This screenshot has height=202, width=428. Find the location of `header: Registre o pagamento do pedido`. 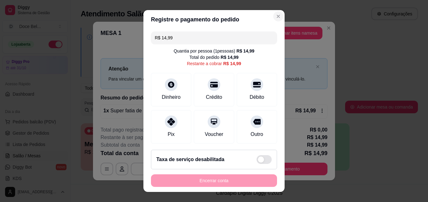

header: Registre o pagamento do pedido is located at coordinates (214, 20).